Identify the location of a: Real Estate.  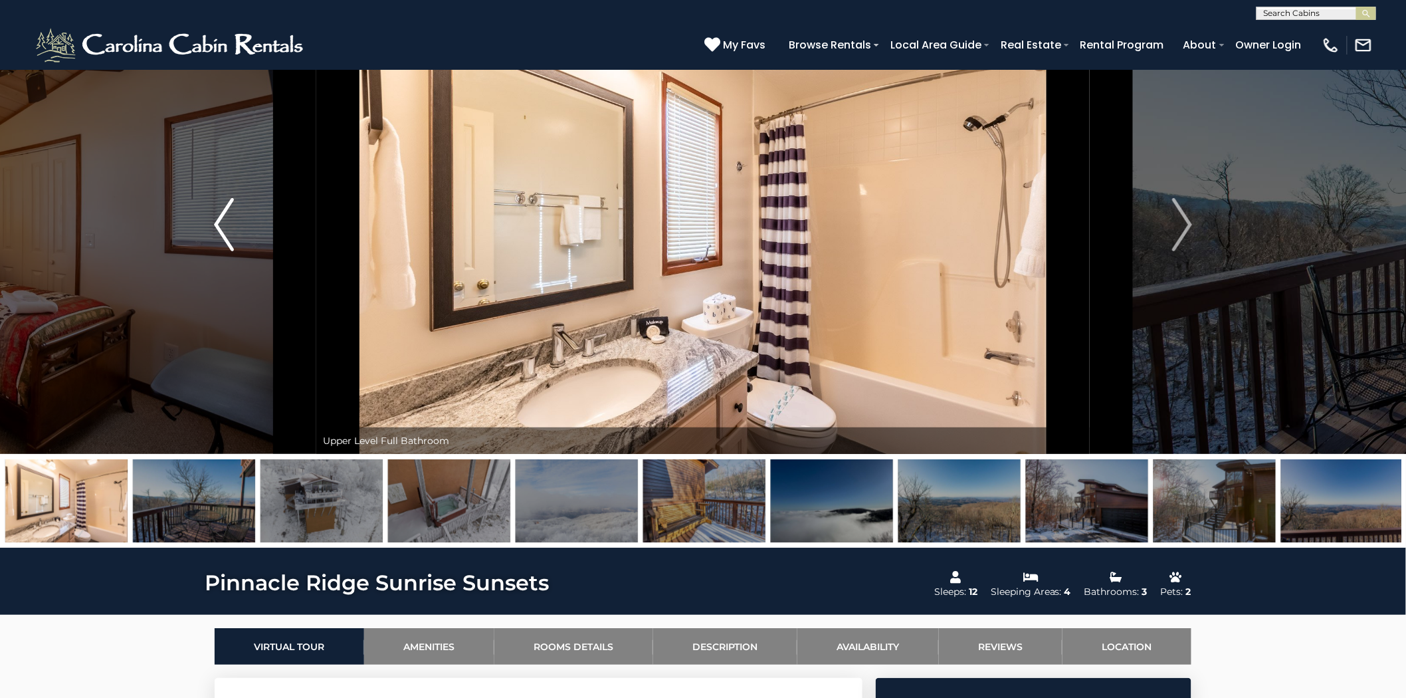
(1031, 45).